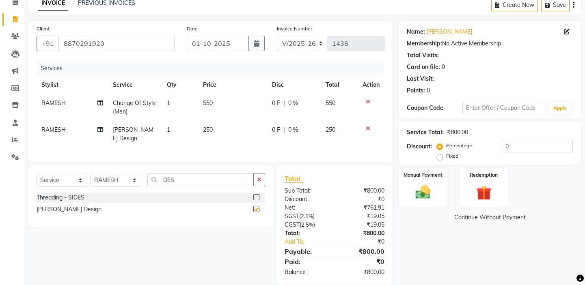  What do you see at coordinates (306, 191) in the screenshot?
I see `div: Sub Total:` at bounding box center [306, 191].